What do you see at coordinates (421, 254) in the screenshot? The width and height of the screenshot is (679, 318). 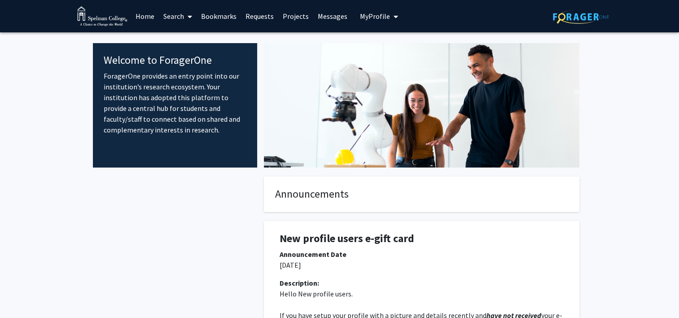 I see `div: Announcement Date` at bounding box center [421, 254].